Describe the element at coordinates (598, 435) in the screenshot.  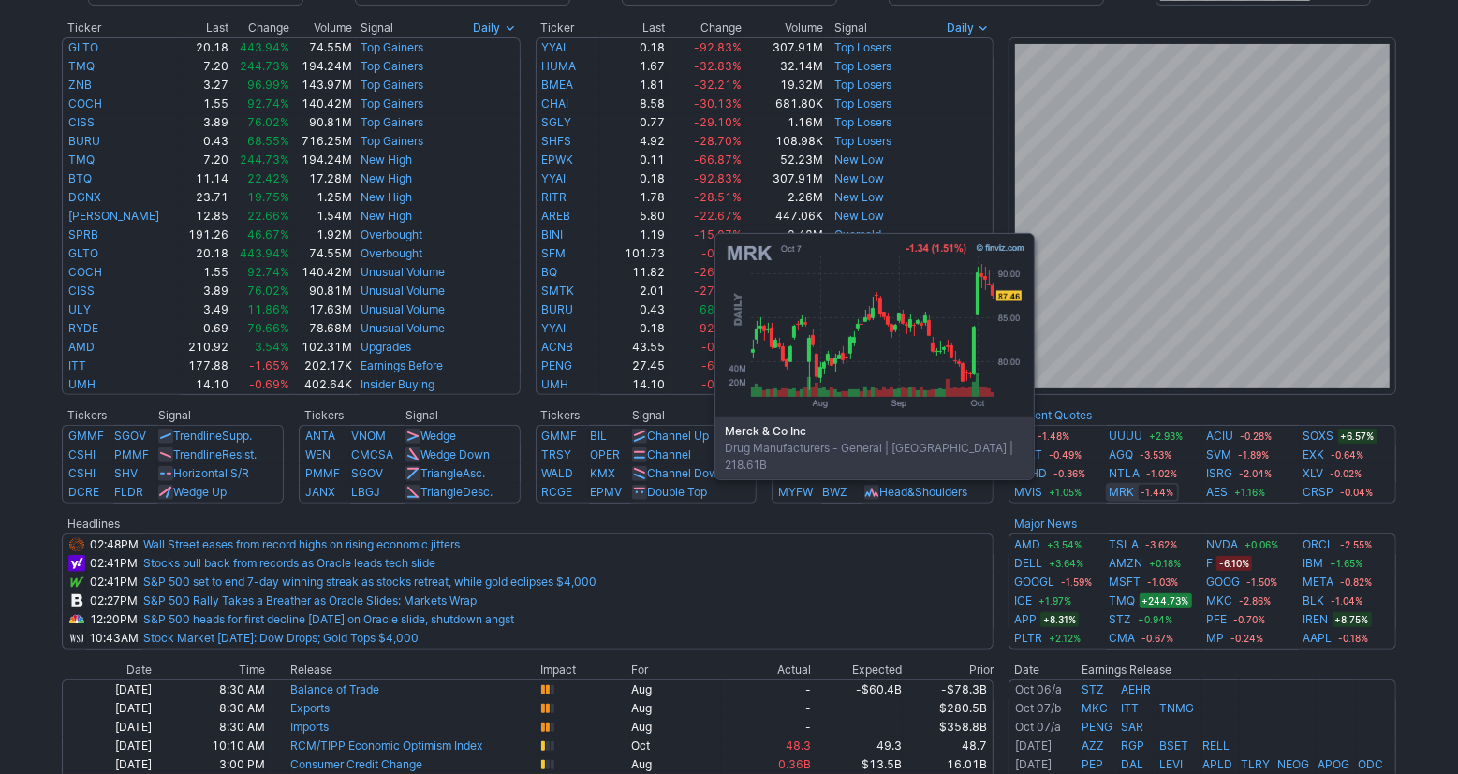
I see `a: BIL` at that location.